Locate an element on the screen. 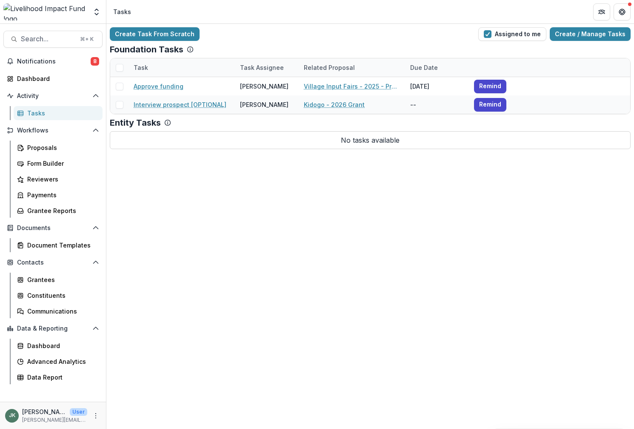 The image size is (634, 429). a: Reviewers is located at coordinates (58, 179).